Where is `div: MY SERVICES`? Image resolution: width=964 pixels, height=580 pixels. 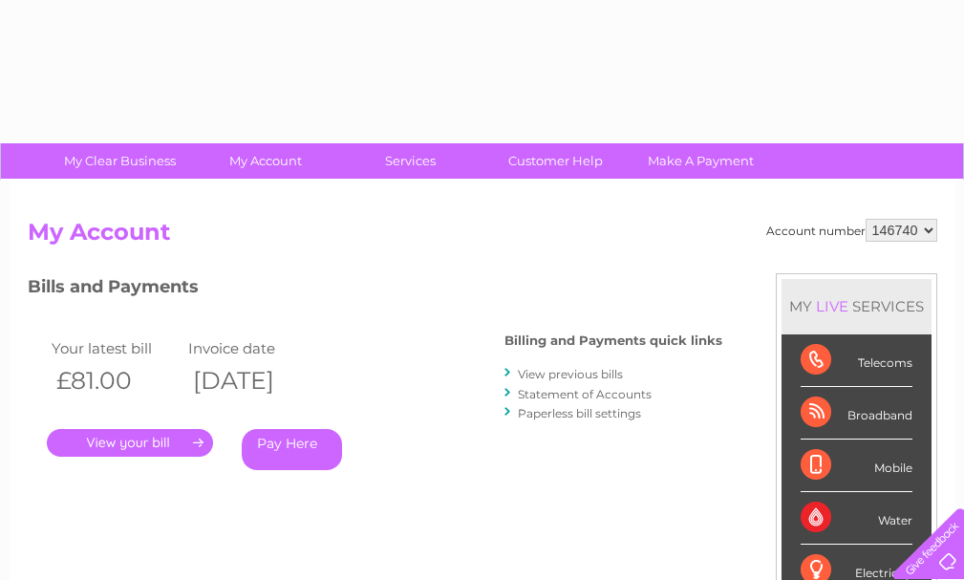 div: MY SERVICES is located at coordinates (856, 306).